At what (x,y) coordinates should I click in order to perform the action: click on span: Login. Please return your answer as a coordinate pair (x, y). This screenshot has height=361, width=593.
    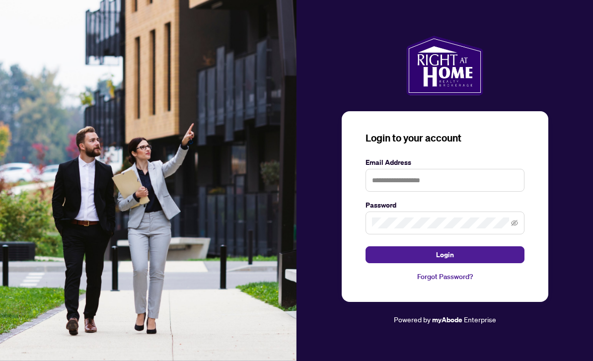
    Looking at the image, I should click on (445, 255).